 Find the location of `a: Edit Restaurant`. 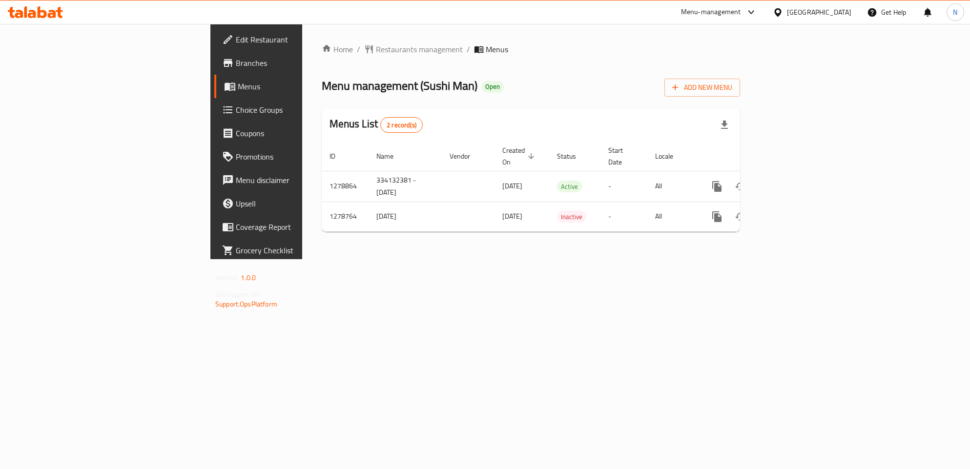

a: Edit Restaurant is located at coordinates (294, 40).